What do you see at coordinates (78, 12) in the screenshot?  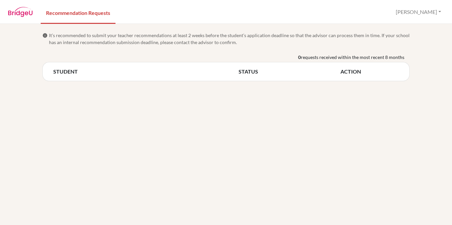 I see `a: Recommendation Requests` at bounding box center [78, 12].